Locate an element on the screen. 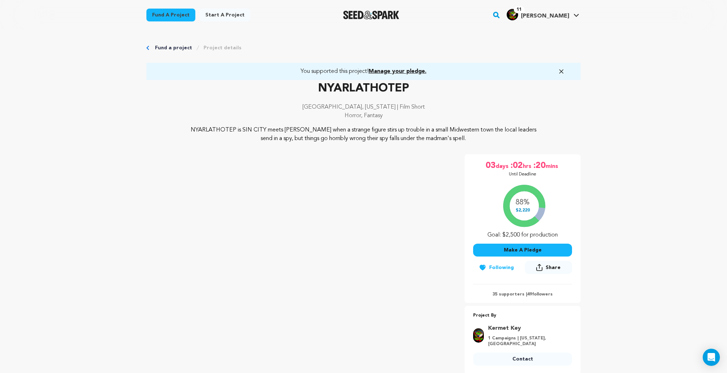  p: Horror, Fantasy is located at coordinates (364, 116).